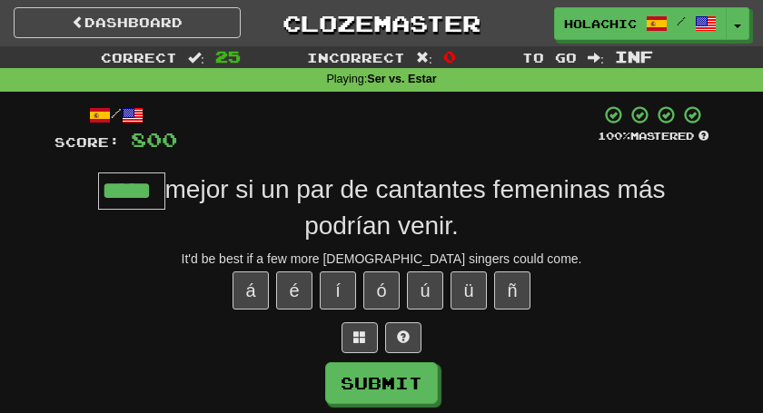 The height and width of the screenshot is (413, 763). What do you see at coordinates (614, 135) in the screenshot?
I see `span: 100 %` at bounding box center [614, 135].